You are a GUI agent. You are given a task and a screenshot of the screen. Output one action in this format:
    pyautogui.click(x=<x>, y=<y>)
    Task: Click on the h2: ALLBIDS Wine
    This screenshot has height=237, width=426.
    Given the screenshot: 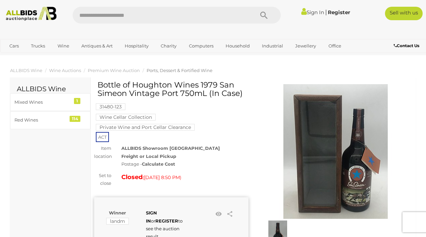 What is the action you would take?
    pyautogui.click(x=50, y=89)
    